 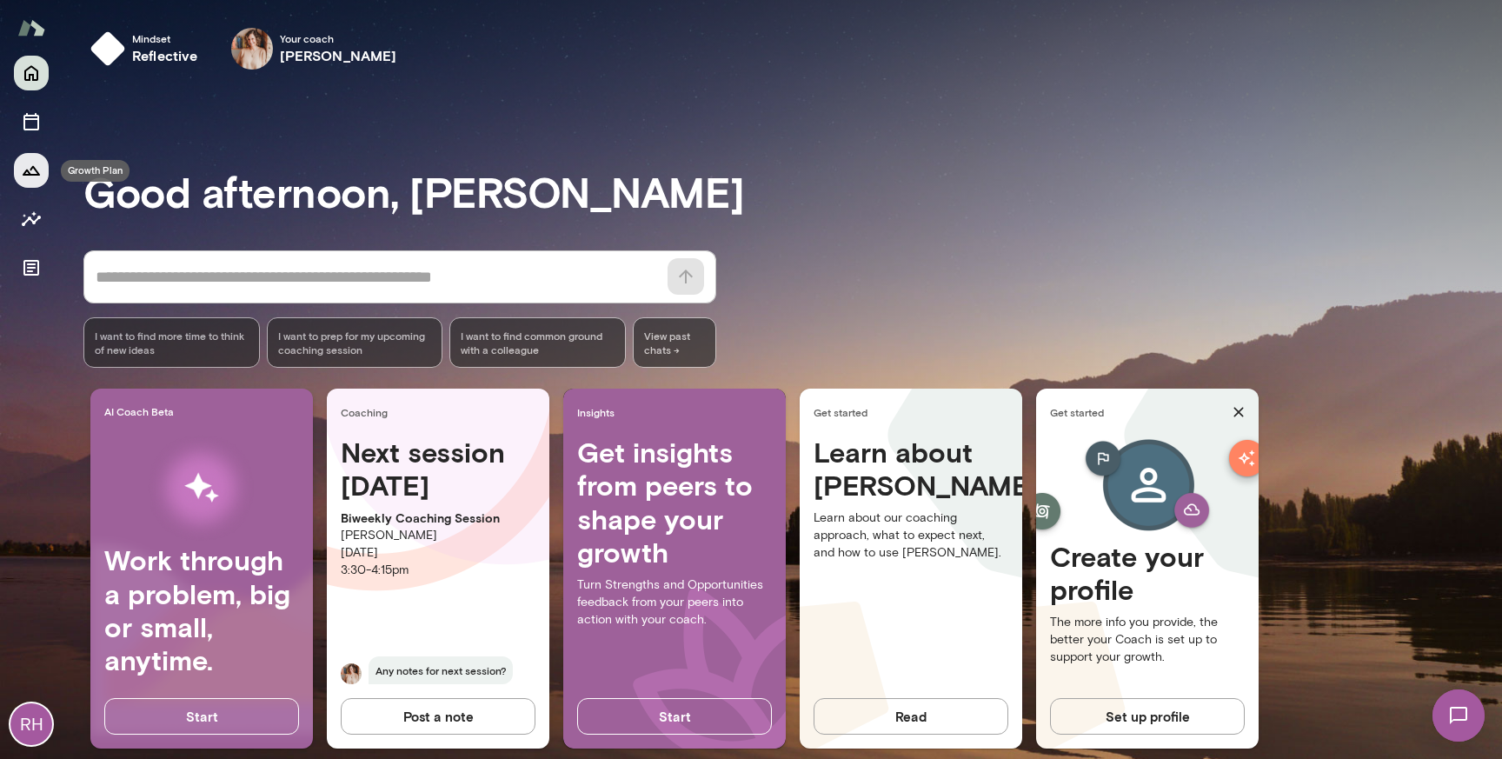 I want to click on button: Home, so click(x=31, y=73).